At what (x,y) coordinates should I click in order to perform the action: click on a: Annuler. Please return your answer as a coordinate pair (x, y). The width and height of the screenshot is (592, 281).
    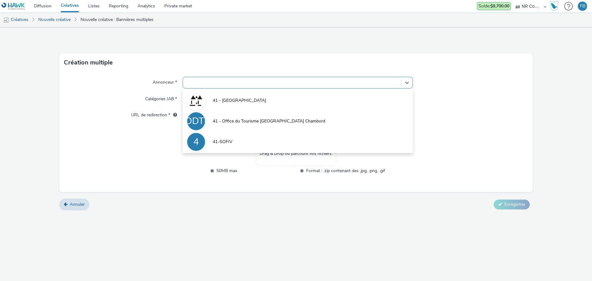
    Looking at the image, I should click on (74, 204).